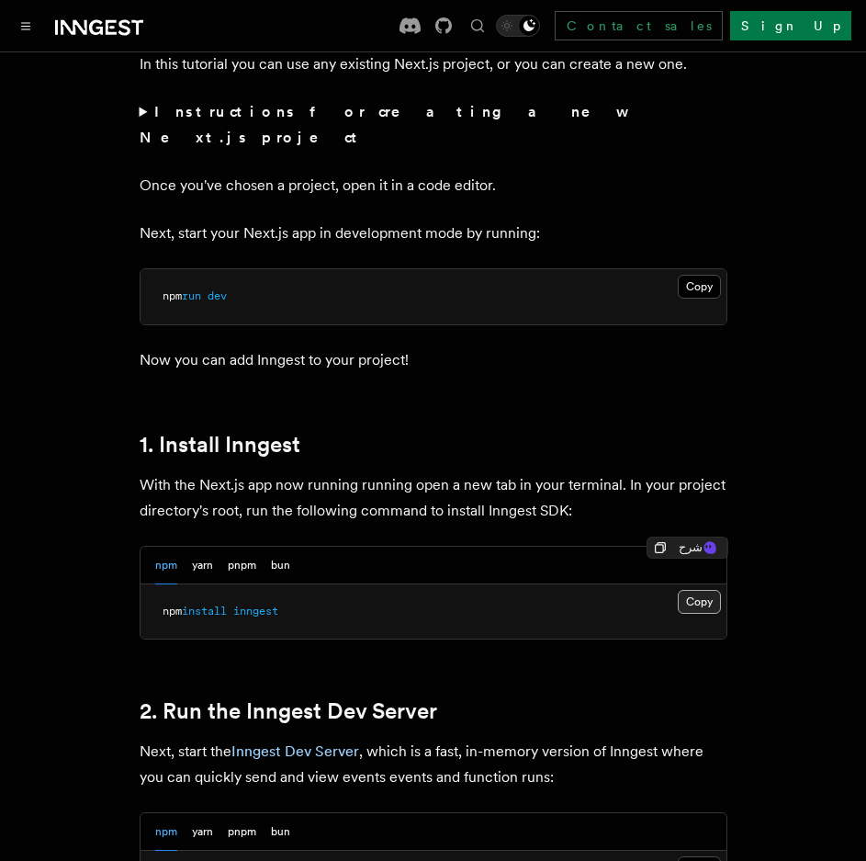 The width and height of the screenshot is (866, 861). I want to click on span: run, so click(191, 296).